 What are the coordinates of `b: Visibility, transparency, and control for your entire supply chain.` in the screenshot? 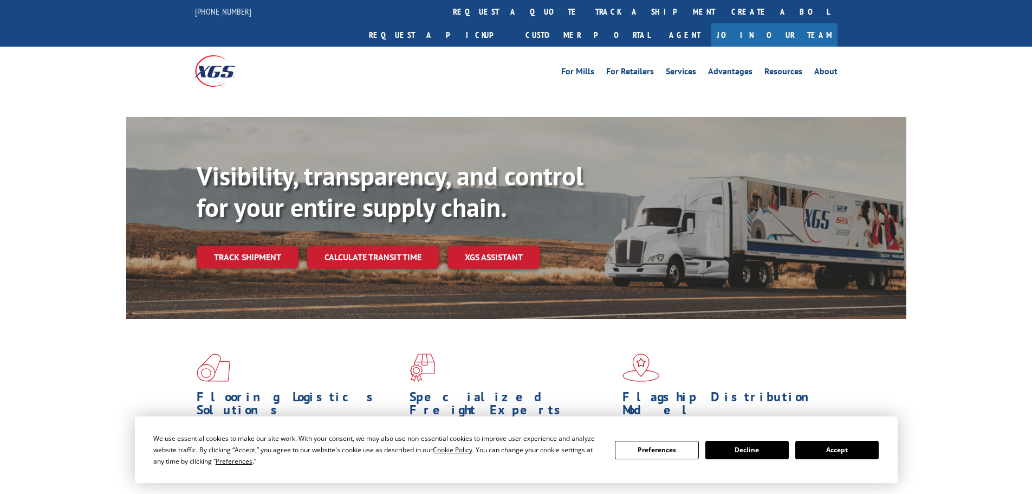 It's located at (390, 191).